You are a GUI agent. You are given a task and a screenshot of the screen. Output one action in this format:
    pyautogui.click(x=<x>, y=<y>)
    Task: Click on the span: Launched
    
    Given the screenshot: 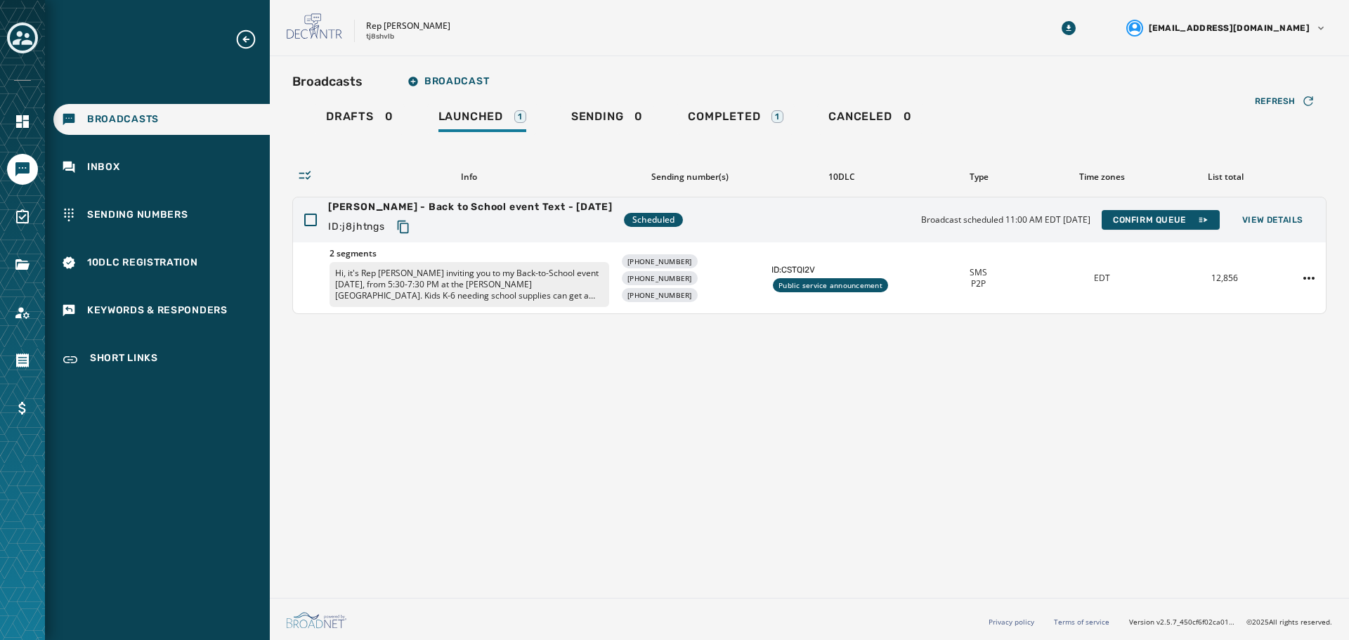 What is the action you would take?
    pyautogui.click(x=471, y=117)
    